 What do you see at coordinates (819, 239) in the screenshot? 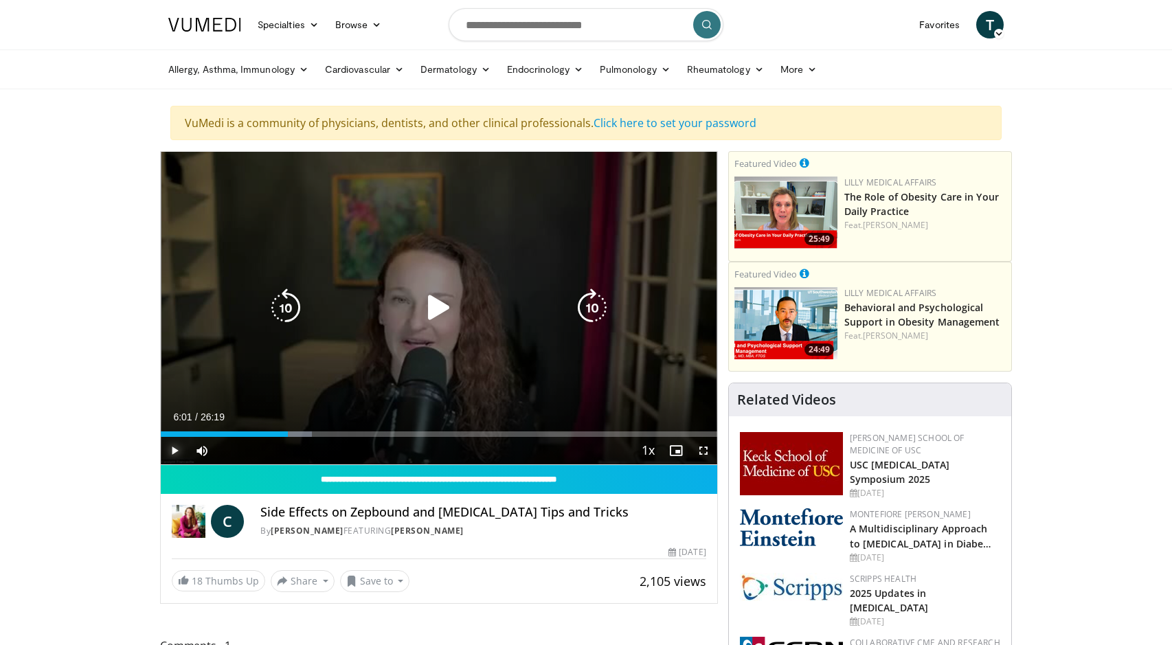
I see `span: 25:49` at bounding box center [819, 239].